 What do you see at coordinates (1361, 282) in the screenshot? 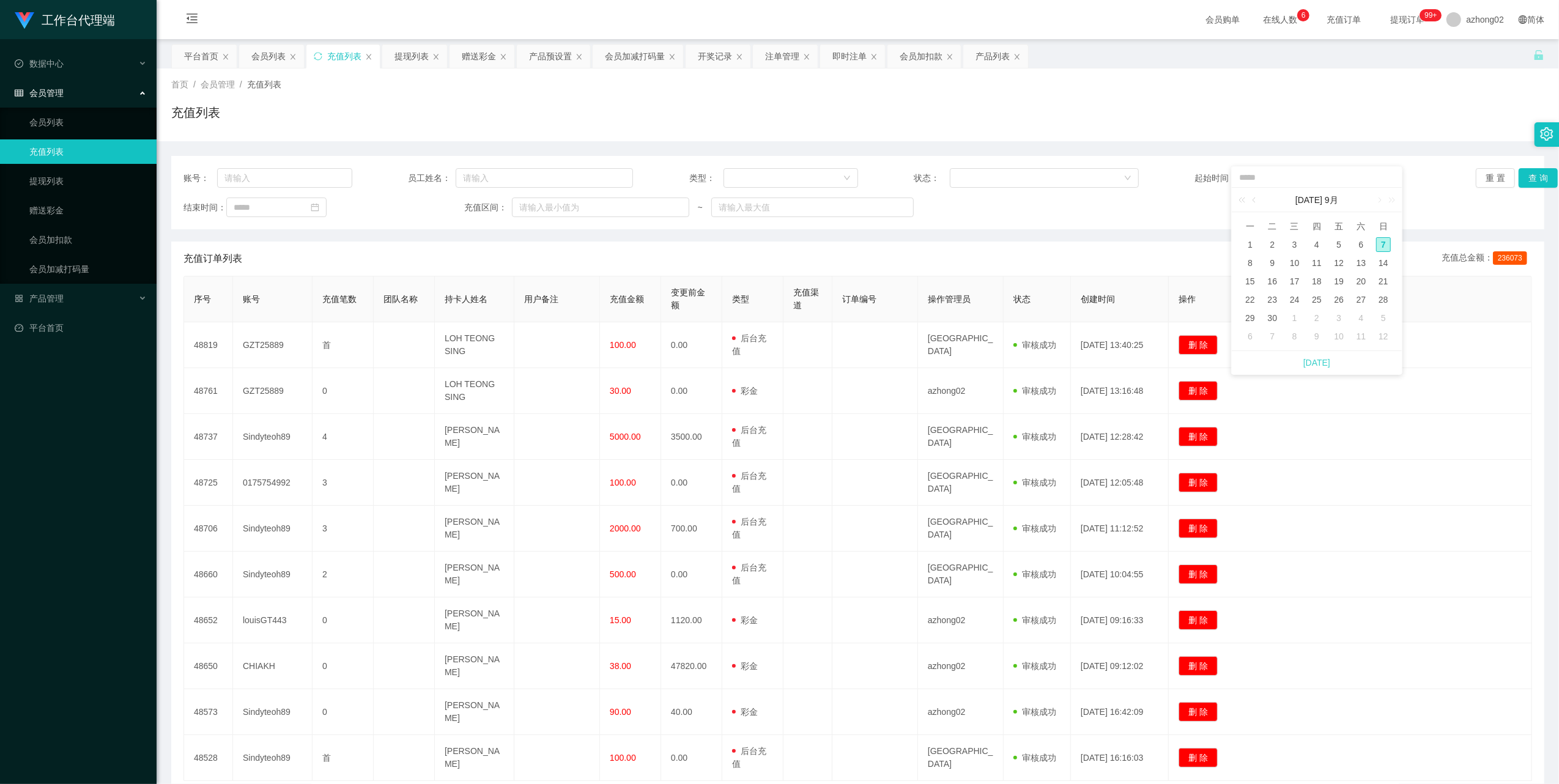
I see `div: 20` at bounding box center [1361, 282].